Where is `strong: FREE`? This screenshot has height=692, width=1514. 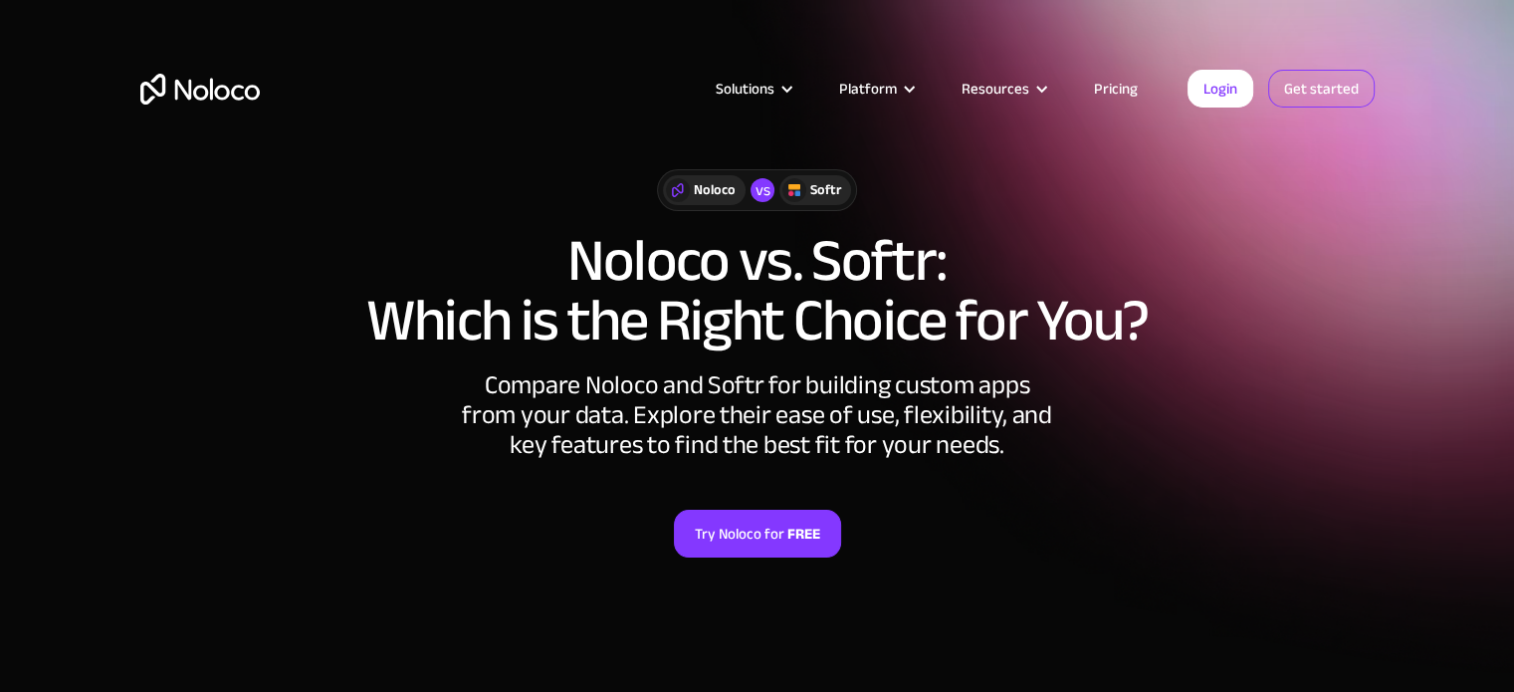 strong: FREE is located at coordinates (803, 534).